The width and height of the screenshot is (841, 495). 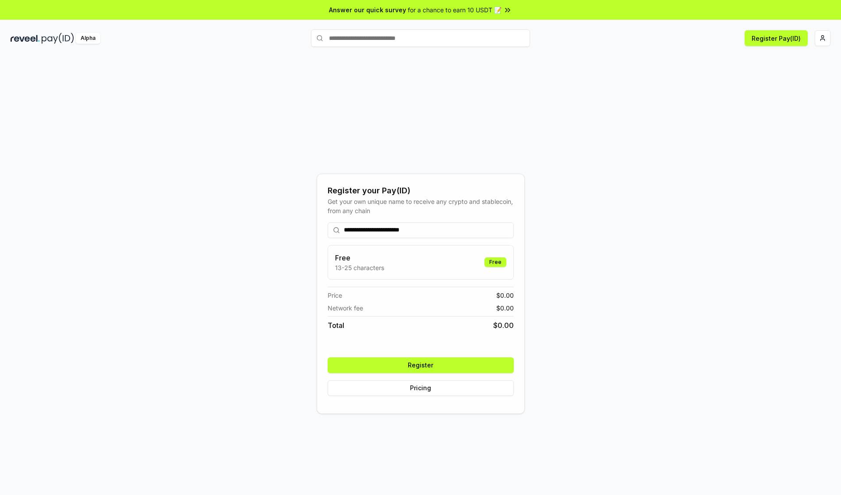 What do you see at coordinates (25, 38) in the screenshot?
I see `img: reveel_dark` at bounding box center [25, 38].